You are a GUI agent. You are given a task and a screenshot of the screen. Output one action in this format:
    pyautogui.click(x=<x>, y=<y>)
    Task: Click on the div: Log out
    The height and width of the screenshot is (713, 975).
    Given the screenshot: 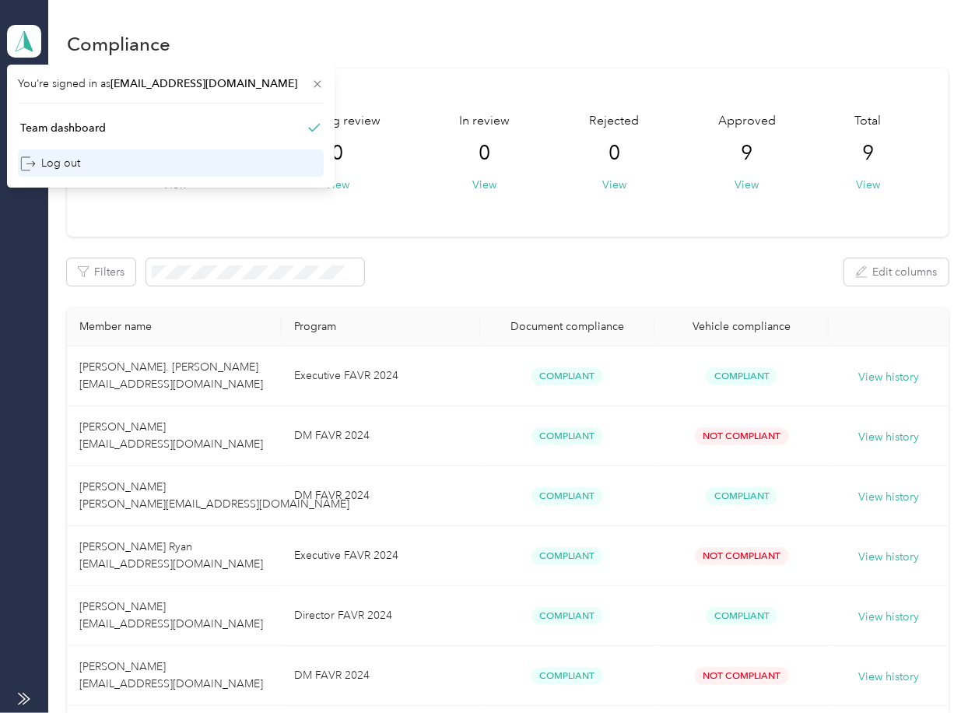 What is the action you would take?
    pyautogui.click(x=50, y=163)
    